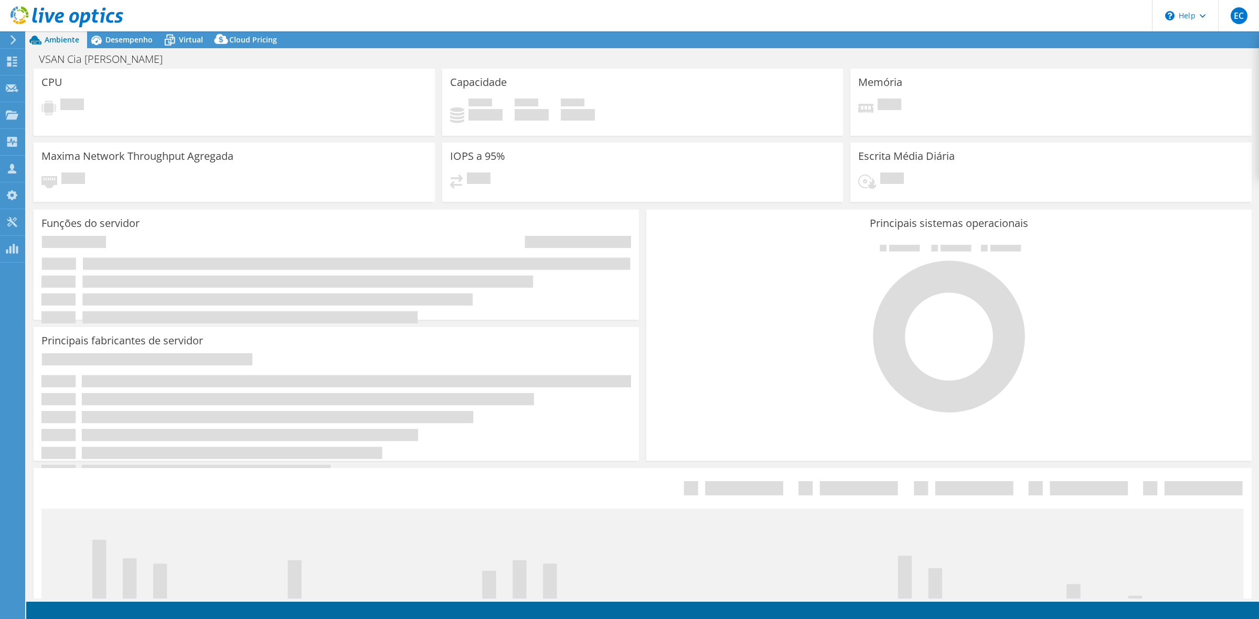  Describe the element at coordinates (122, 341) in the screenshot. I see `h3: Principais fabricantes de servidor` at that location.